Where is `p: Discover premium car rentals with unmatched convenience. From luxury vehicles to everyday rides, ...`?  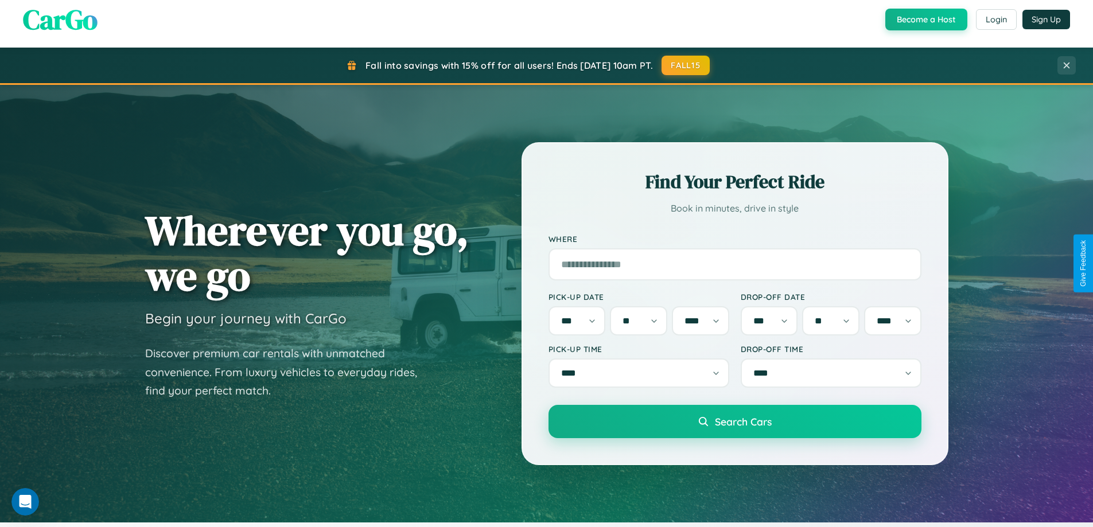
p: Discover premium car rentals with unmatched convenience. From luxury vehicles to everyday rides, ... is located at coordinates (289, 372).